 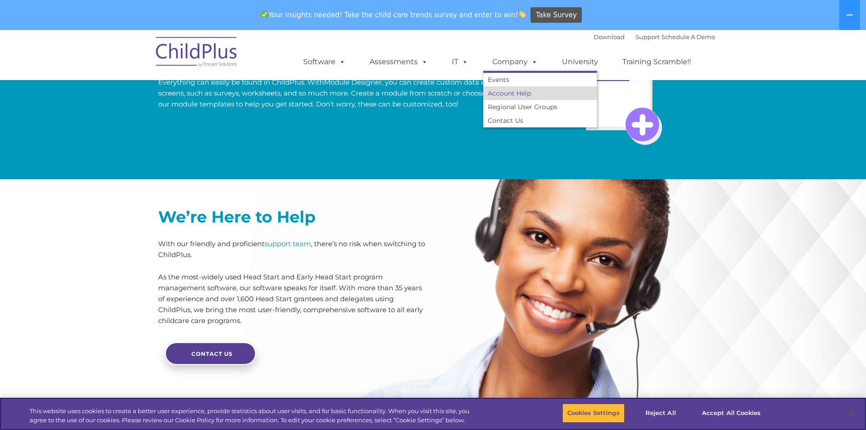 What do you see at coordinates (593, 413) in the screenshot?
I see `button: Cookies Settings` at bounding box center [593, 413].